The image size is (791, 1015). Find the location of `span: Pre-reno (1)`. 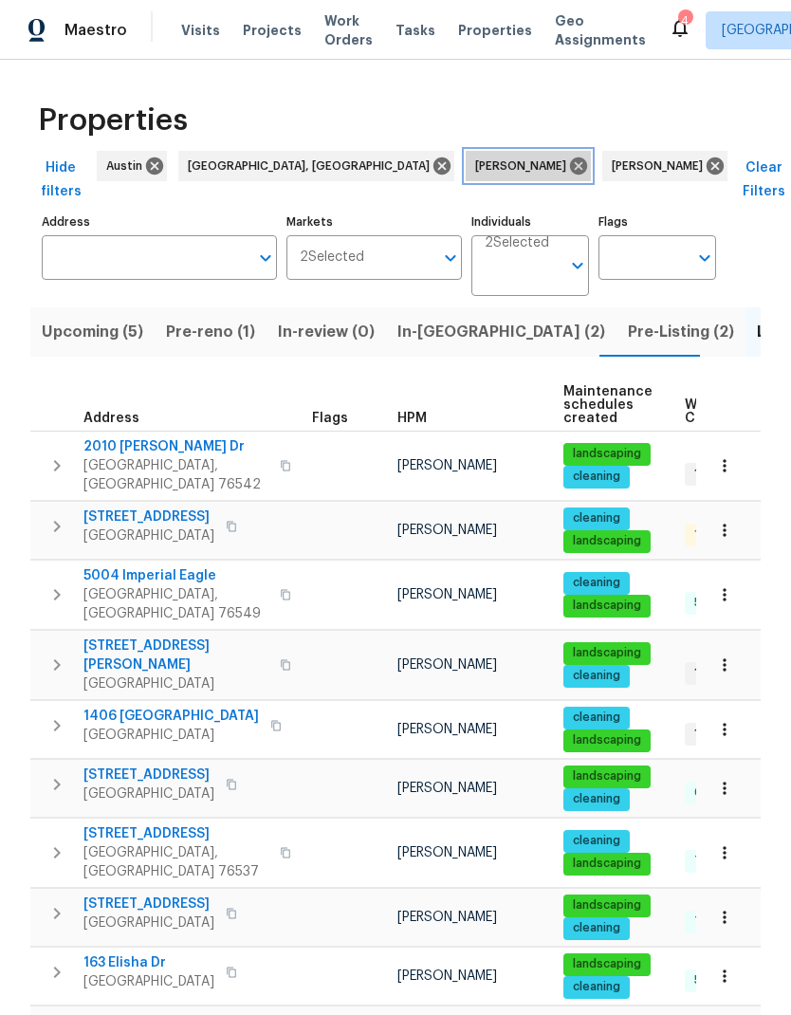

span: Pre-reno (1) is located at coordinates (211, 332).